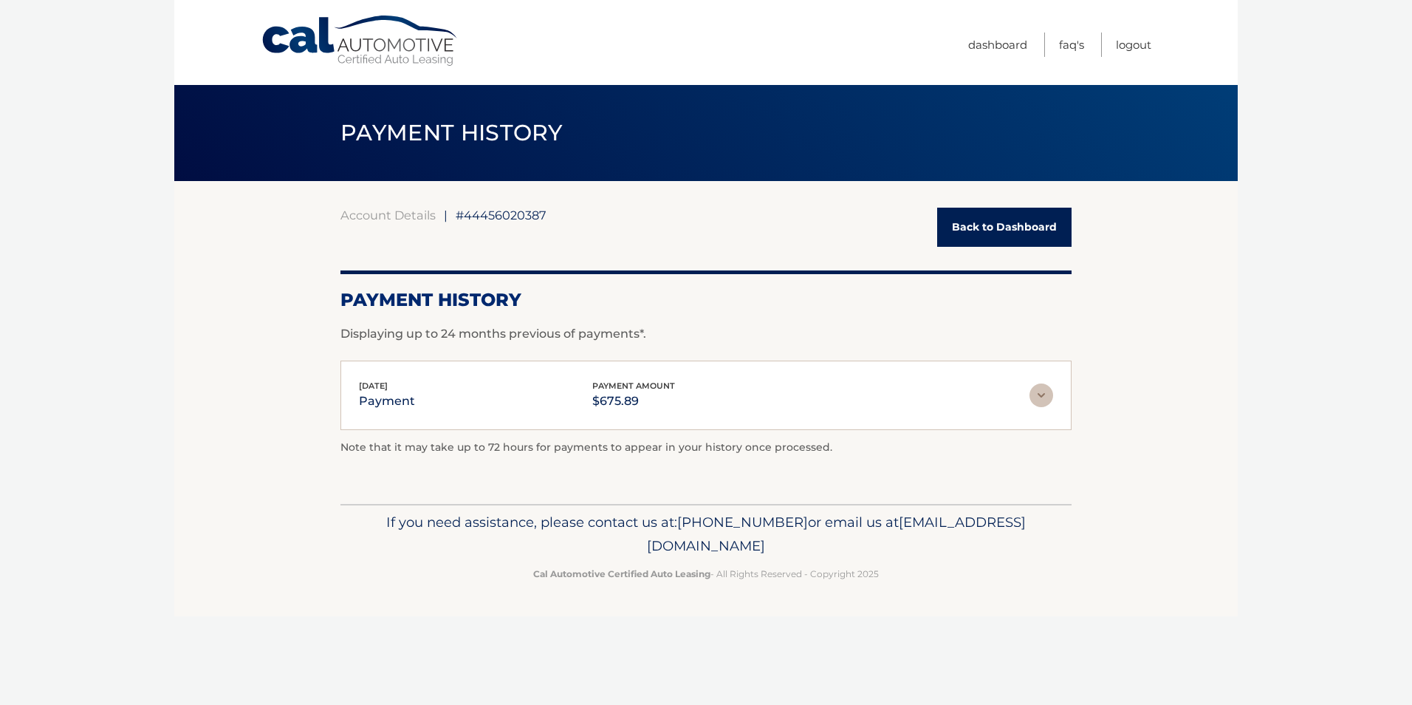  I want to click on h2: Payment History, so click(706, 300).